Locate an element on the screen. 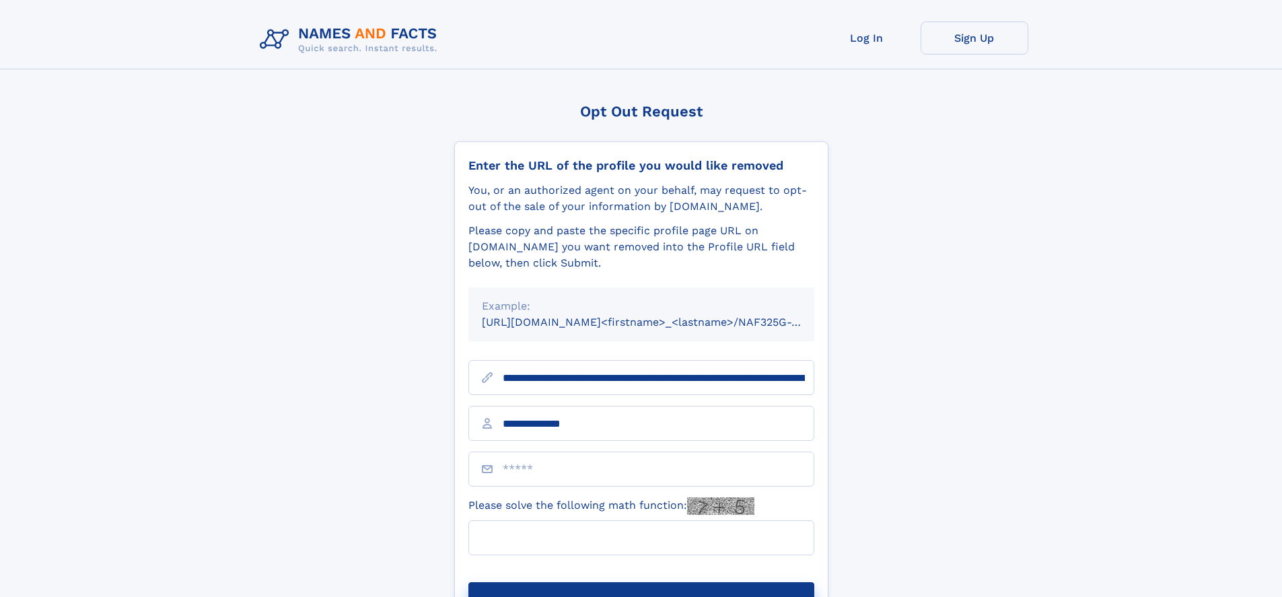 The image size is (1282, 597). img: Logo Names and Facts is located at coordinates (351, 40).